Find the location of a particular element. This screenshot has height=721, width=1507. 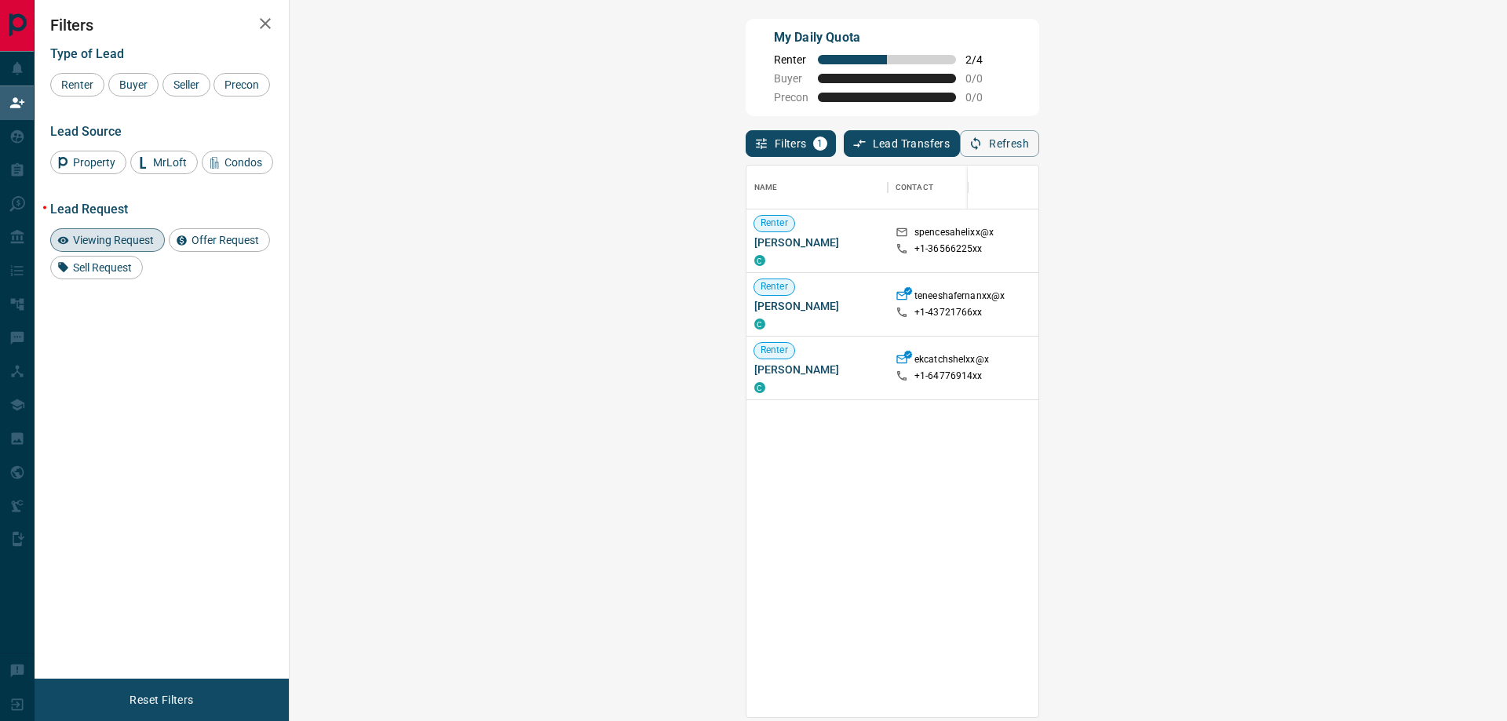

div: Precon is located at coordinates (242, 85).